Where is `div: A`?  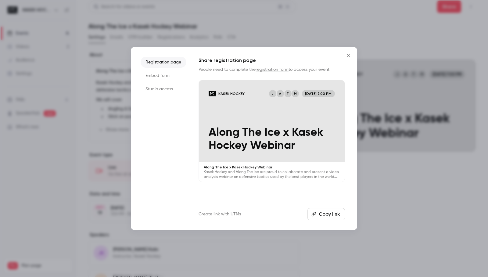
div: A is located at coordinates (280, 94).